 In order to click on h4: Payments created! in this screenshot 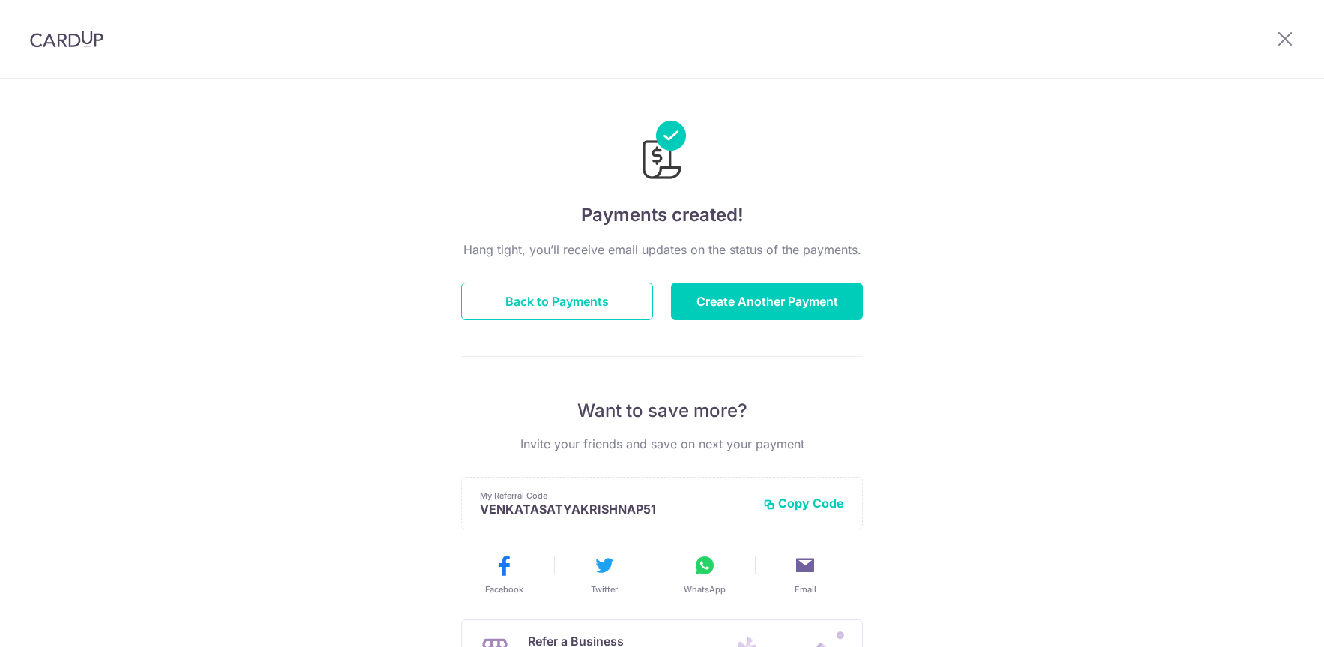, I will do `click(662, 215)`.